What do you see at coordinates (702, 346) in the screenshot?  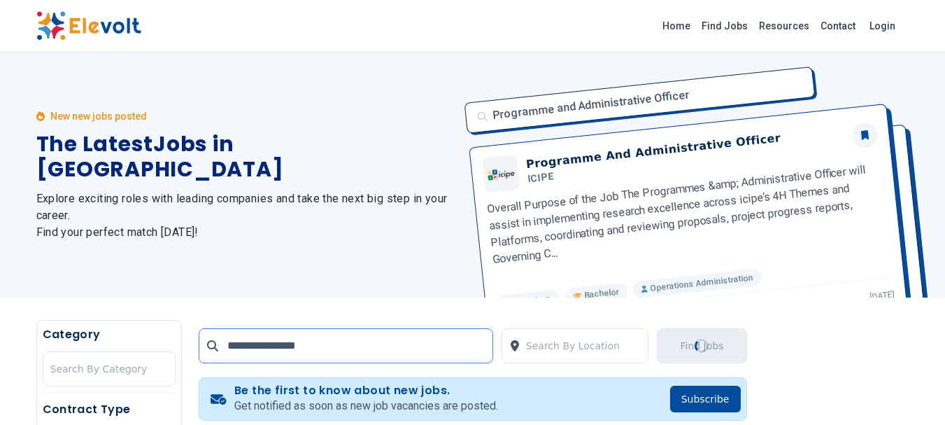 I see `div: Loading...` at bounding box center [702, 346].